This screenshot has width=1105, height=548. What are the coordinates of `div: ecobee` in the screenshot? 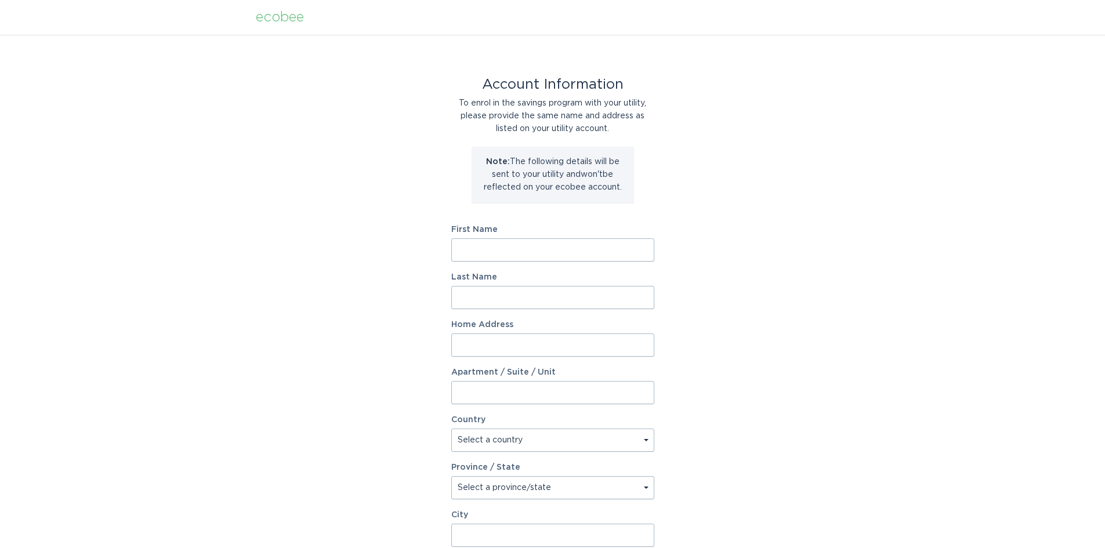 It's located at (279, 17).